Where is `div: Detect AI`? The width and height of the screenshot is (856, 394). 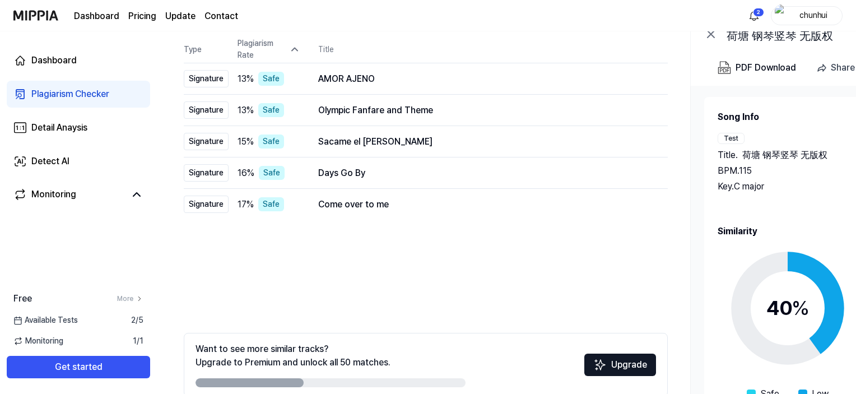 div: Detect AI is located at coordinates (50, 161).